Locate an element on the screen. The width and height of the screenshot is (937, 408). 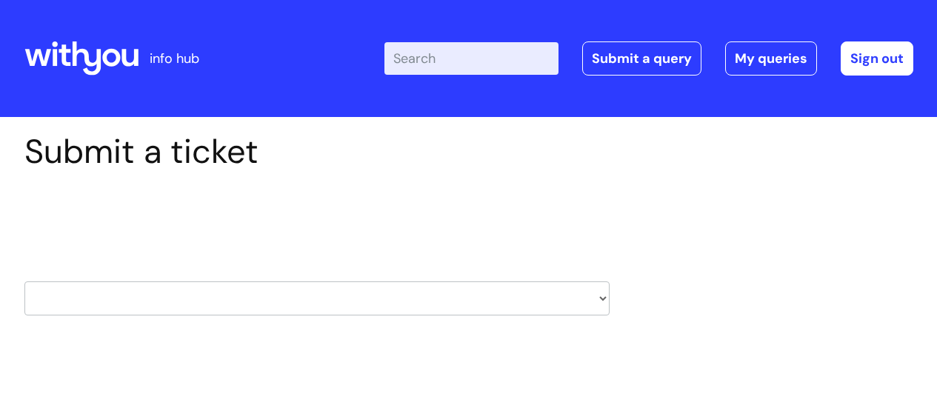
h1: Submit a ticket is located at coordinates (317, 152).